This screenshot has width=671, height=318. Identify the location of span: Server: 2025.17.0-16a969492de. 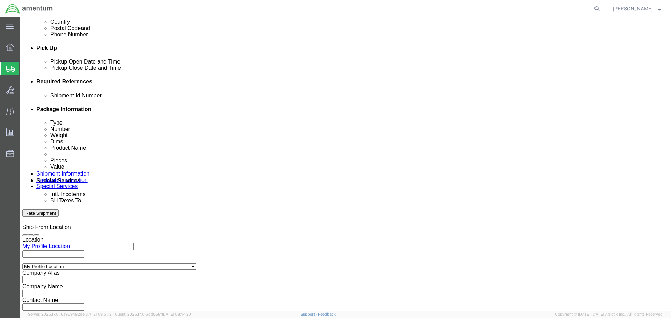
(70, 314).